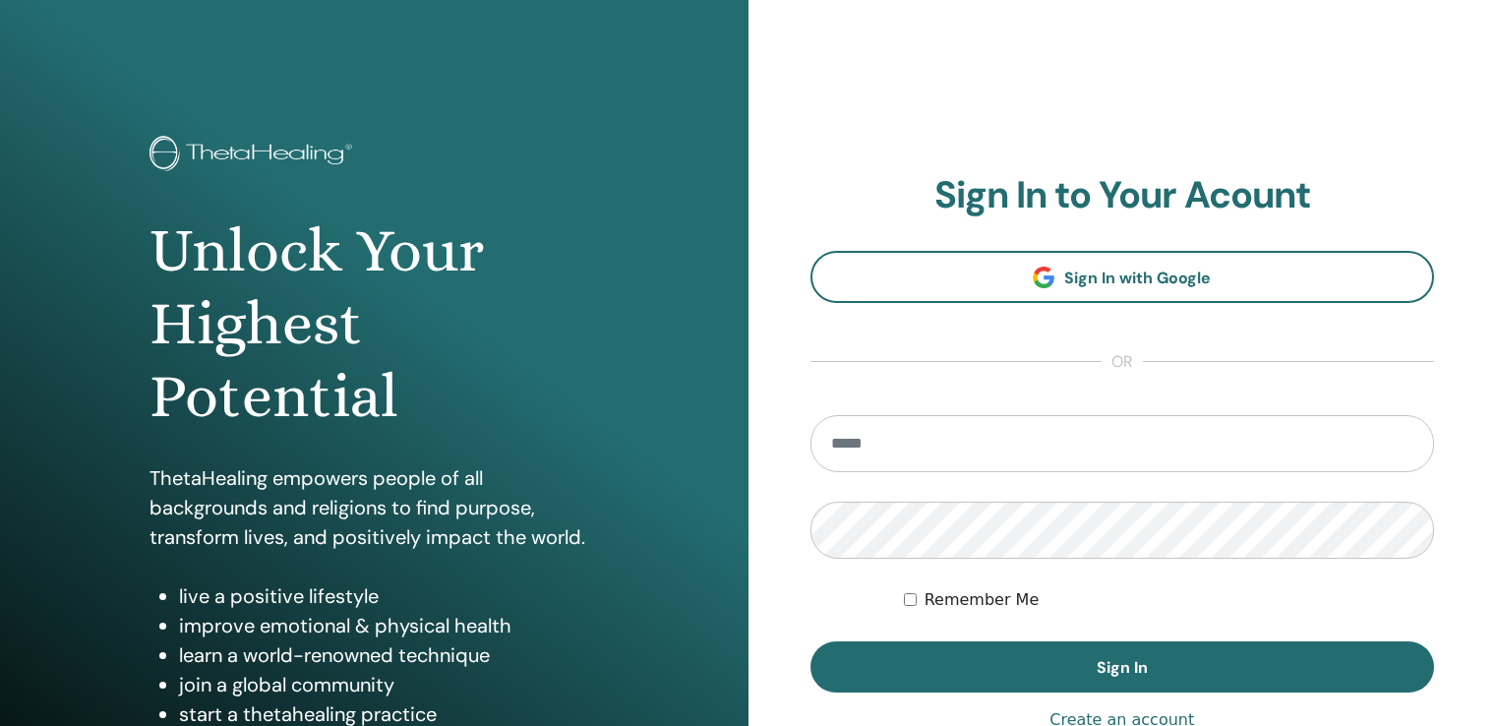 Image resolution: width=1496 pixels, height=726 pixels. What do you see at coordinates (1122, 667) in the screenshot?
I see `span: Sign In` at bounding box center [1122, 667].